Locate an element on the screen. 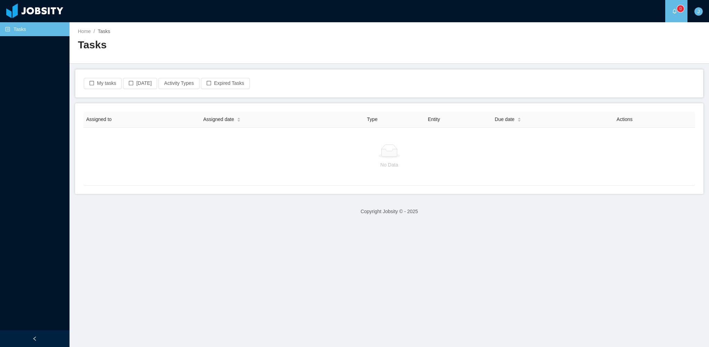 The height and width of the screenshot is (347, 709). span: J is located at coordinates (698, 11).